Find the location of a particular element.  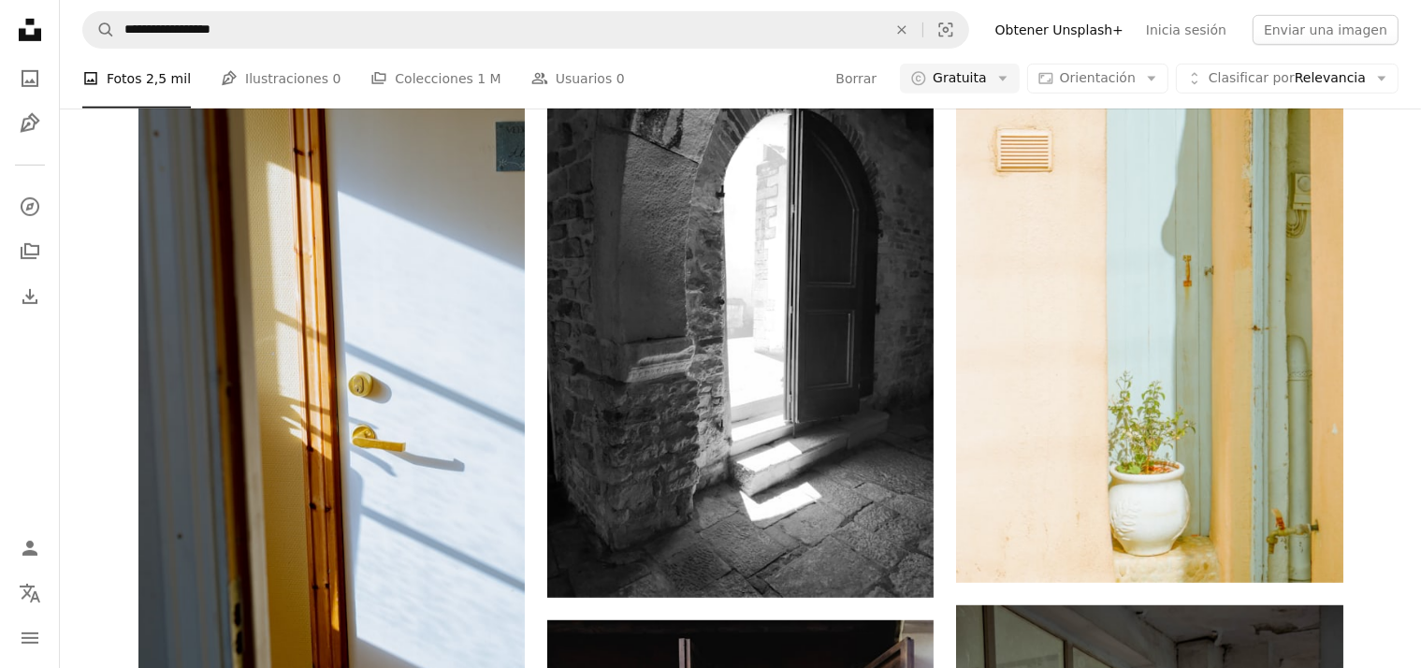

button: Idioma is located at coordinates (30, 593).